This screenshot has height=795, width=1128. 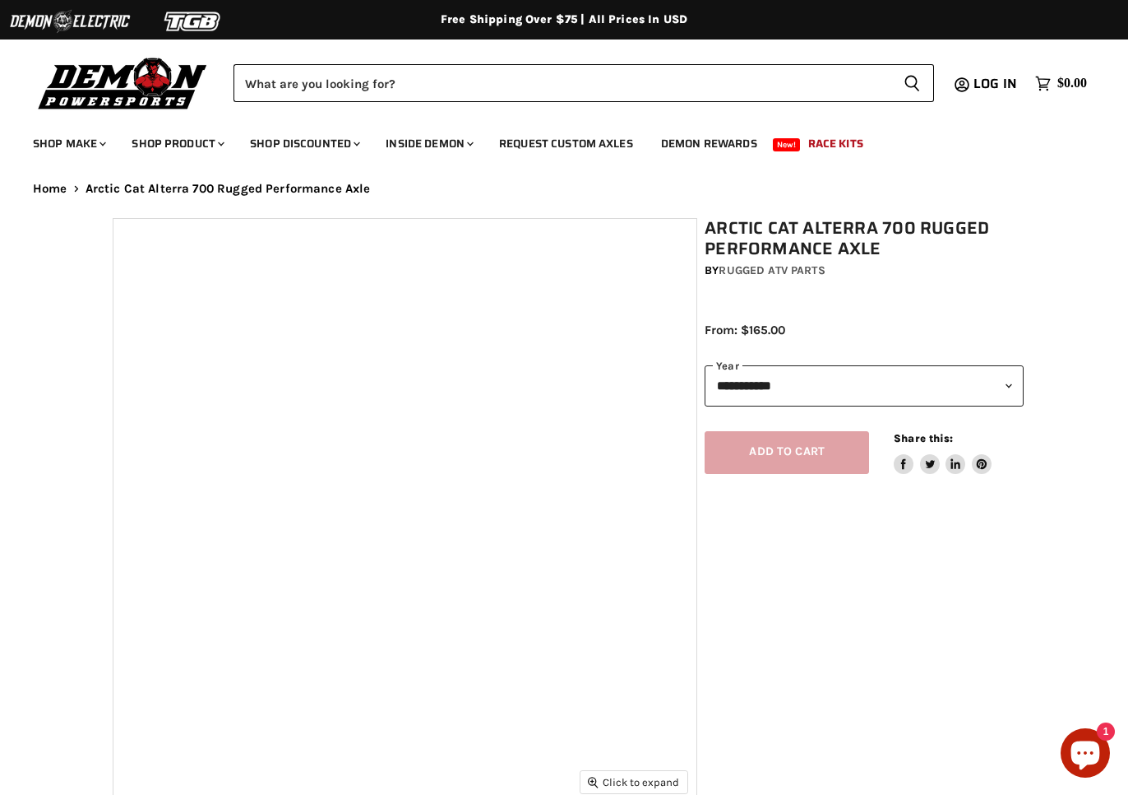 I want to click on button: Click to expand, so click(x=634, y=781).